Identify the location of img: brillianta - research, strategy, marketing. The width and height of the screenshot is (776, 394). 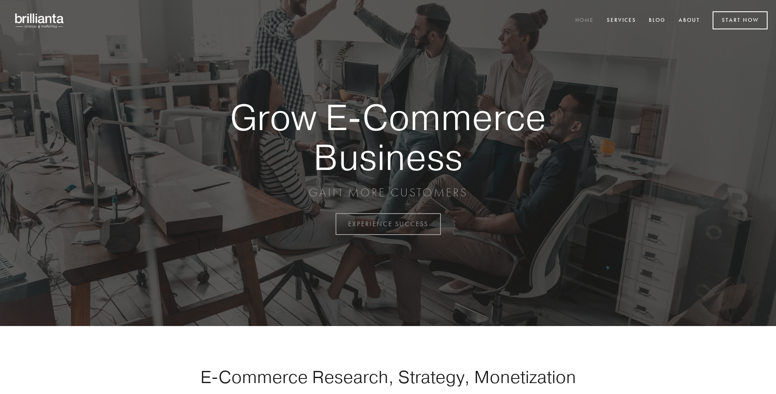
(40, 21).